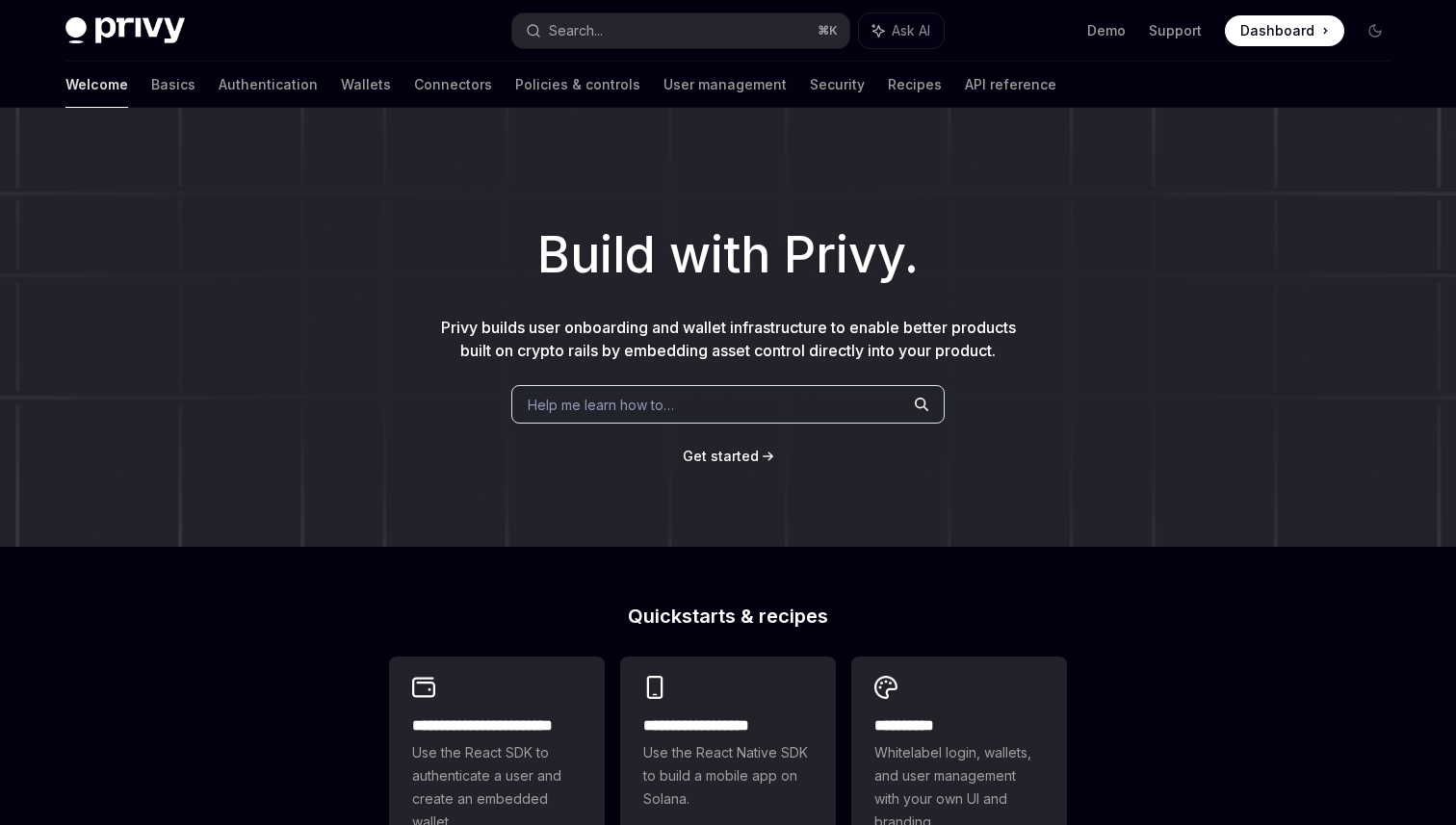 Image resolution: width=1456 pixels, height=825 pixels. I want to click on span: Get started, so click(721, 455).